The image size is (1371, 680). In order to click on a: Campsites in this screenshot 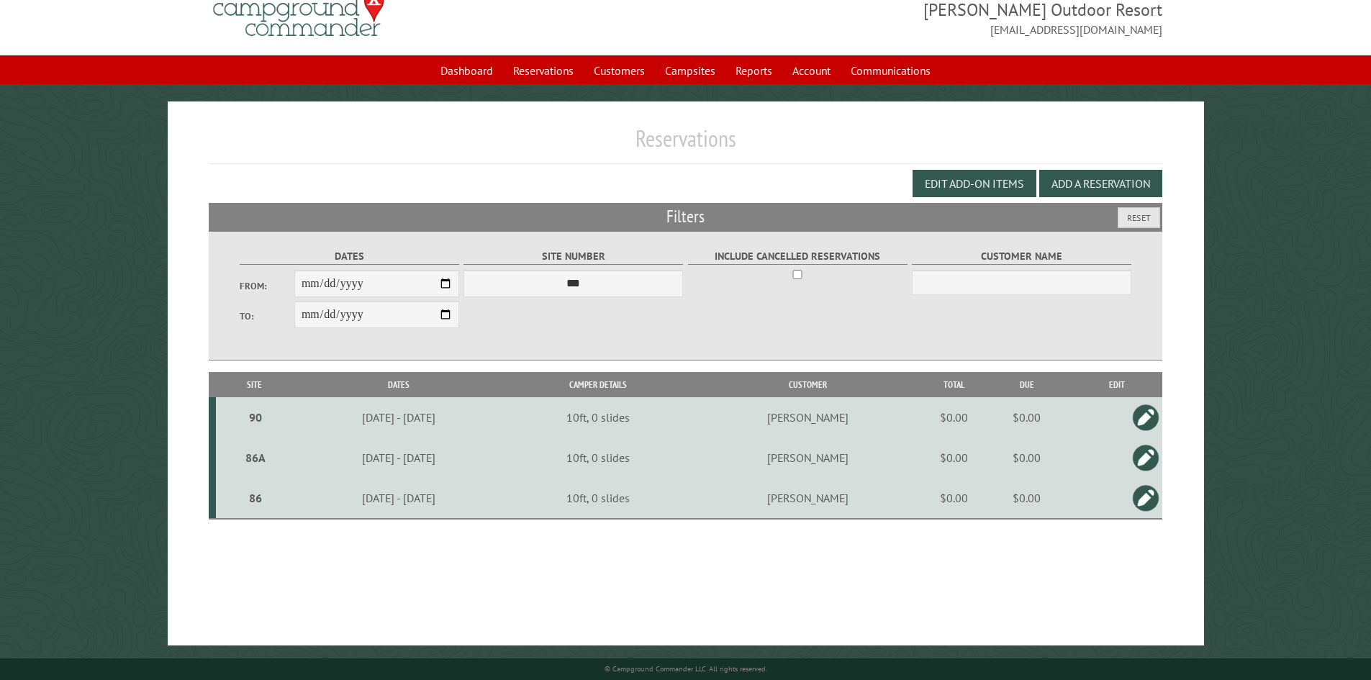, I will do `click(690, 71)`.